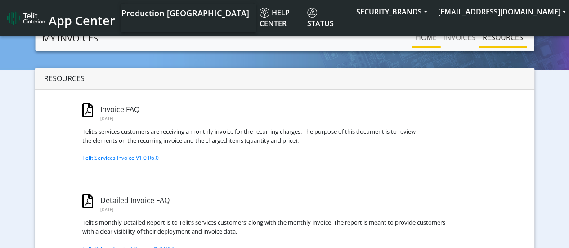 This screenshot has height=248, width=569. What do you see at coordinates (82, 20) in the screenshot?
I see `span: App Center` at bounding box center [82, 20].